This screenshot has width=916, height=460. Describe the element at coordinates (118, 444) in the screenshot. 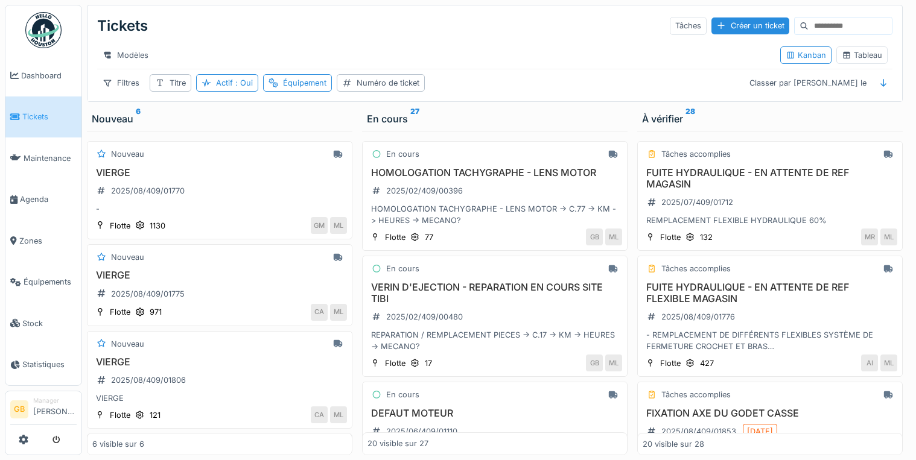

I see `div: 6 visible sur 6` at that location.